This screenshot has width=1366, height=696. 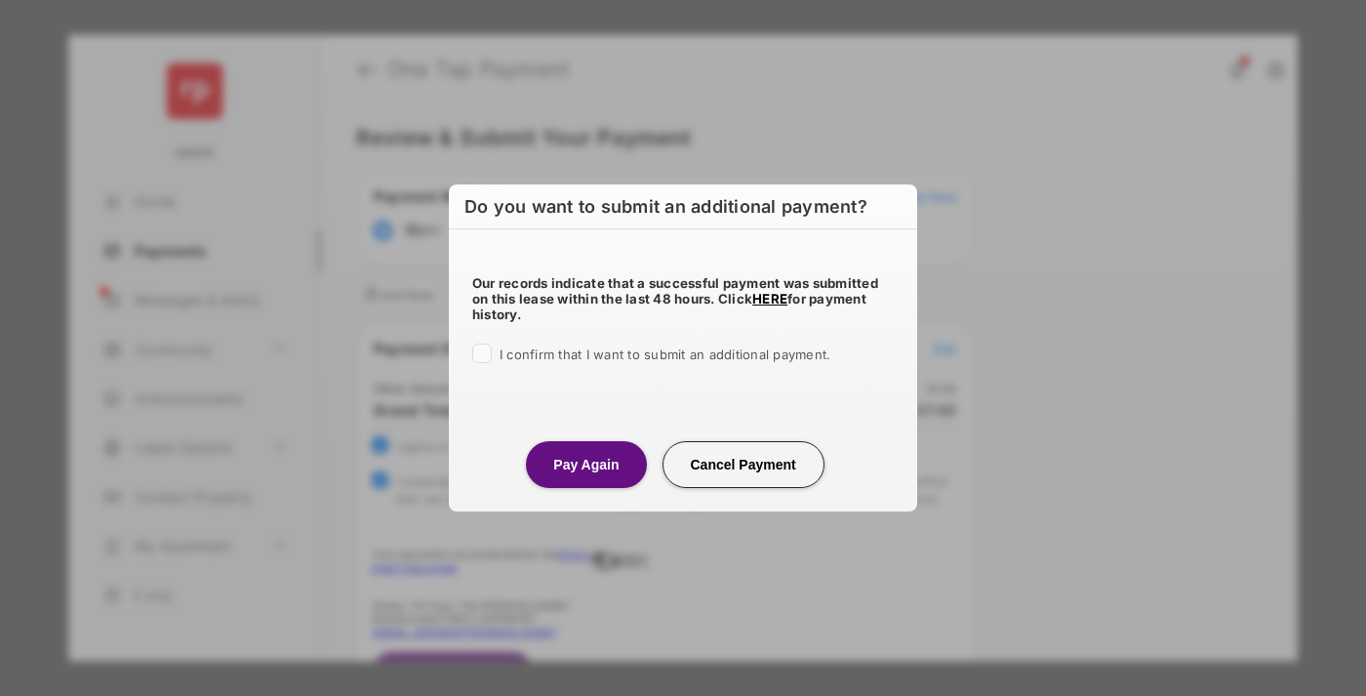 What do you see at coordinates (585, 464) in the screenshot?
I see `button: Pay Again` at bounding box center [585, 464].